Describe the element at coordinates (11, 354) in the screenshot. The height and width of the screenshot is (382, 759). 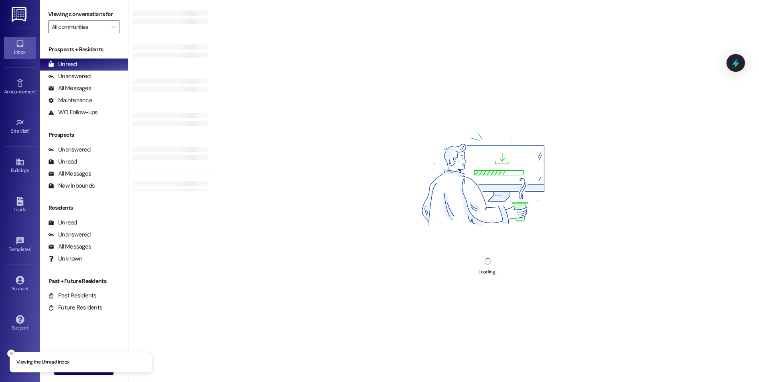
I see `button: Close toast` at that location.